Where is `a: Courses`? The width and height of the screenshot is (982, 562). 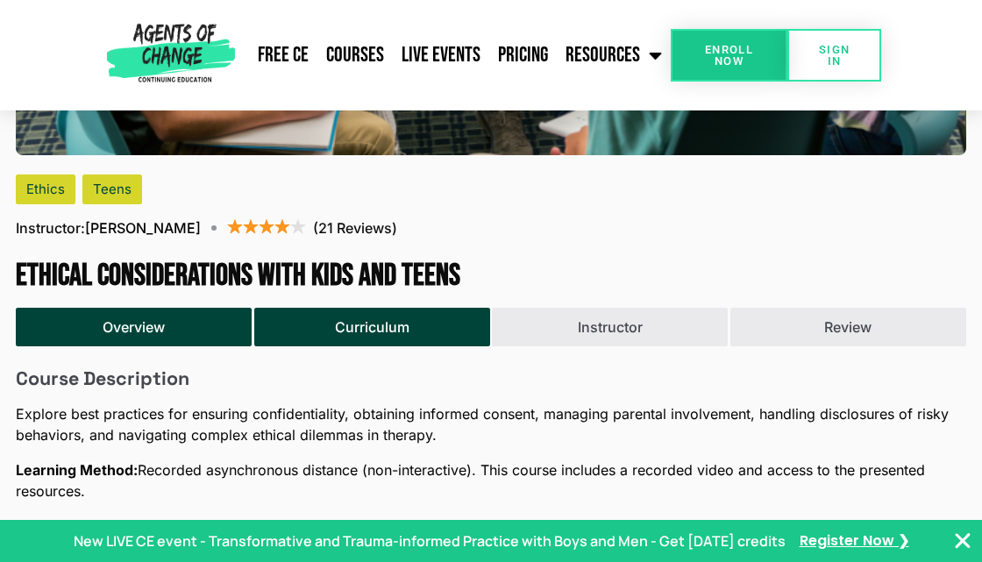 a: Courses is located at coordinates (355, 55).